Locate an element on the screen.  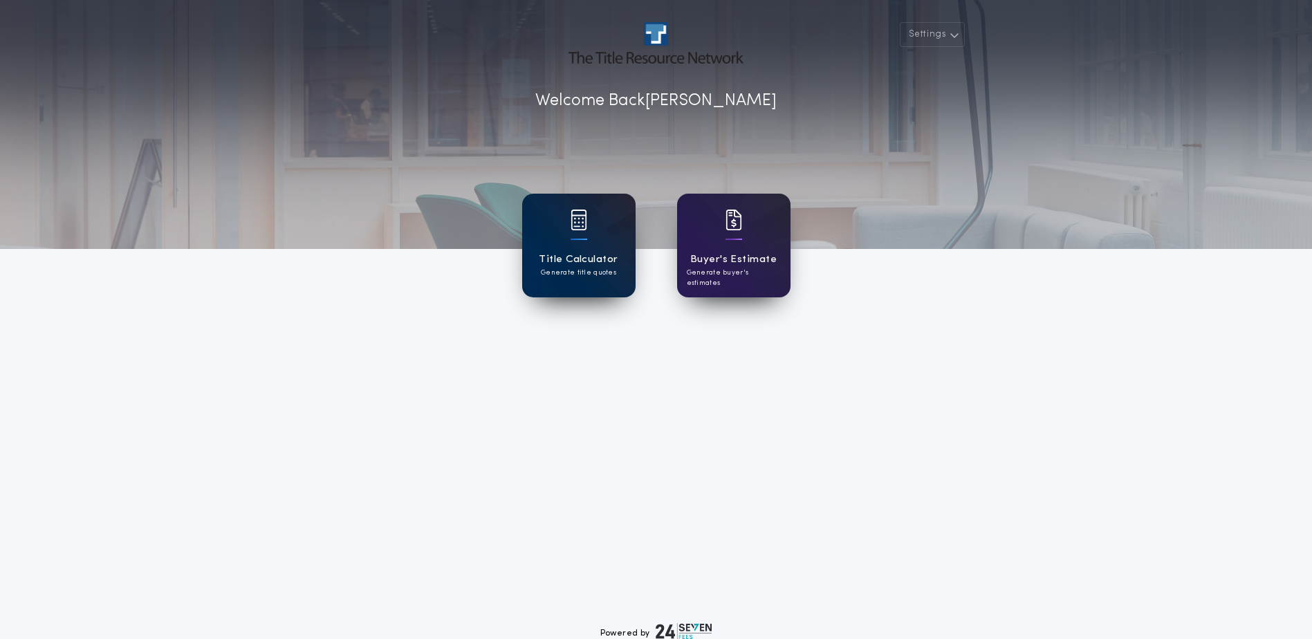
h1: Title Calculator is located at coordinates (578, 259).